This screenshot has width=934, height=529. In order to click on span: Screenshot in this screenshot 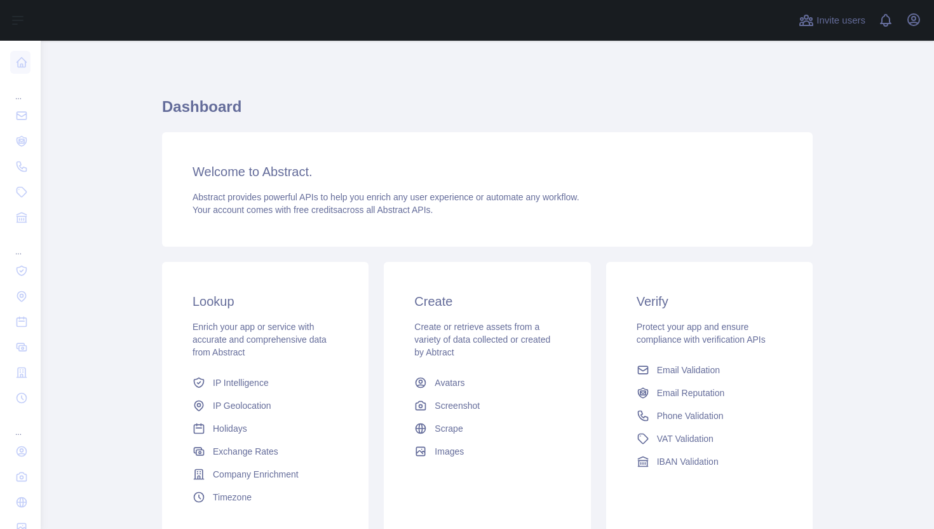, I will do `click(457, 405)`.